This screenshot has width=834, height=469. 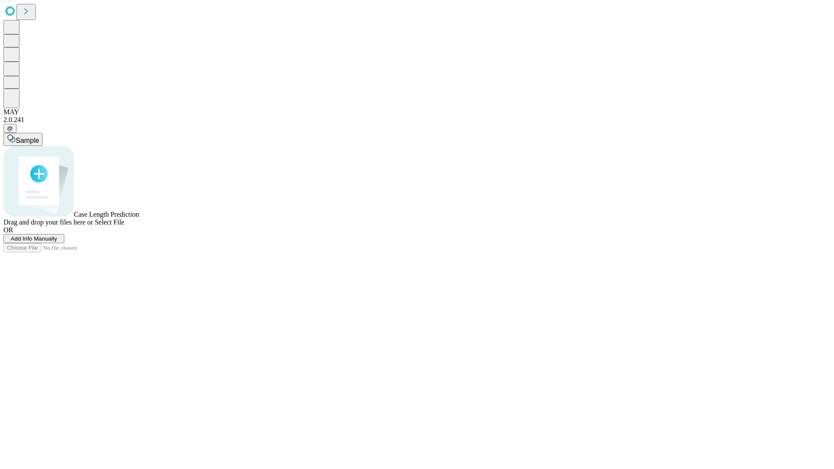 I want to click on span: Add Info Manually, so click(x=34, y=239).